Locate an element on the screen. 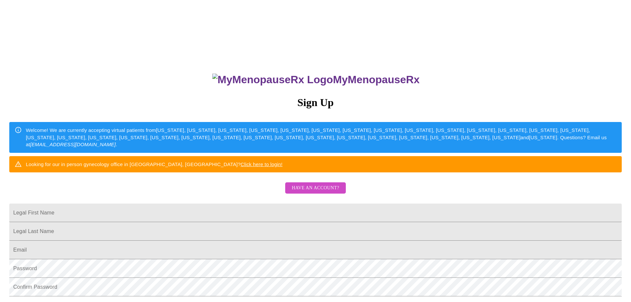  button: Have an account? is located at coordinates (315, 188).